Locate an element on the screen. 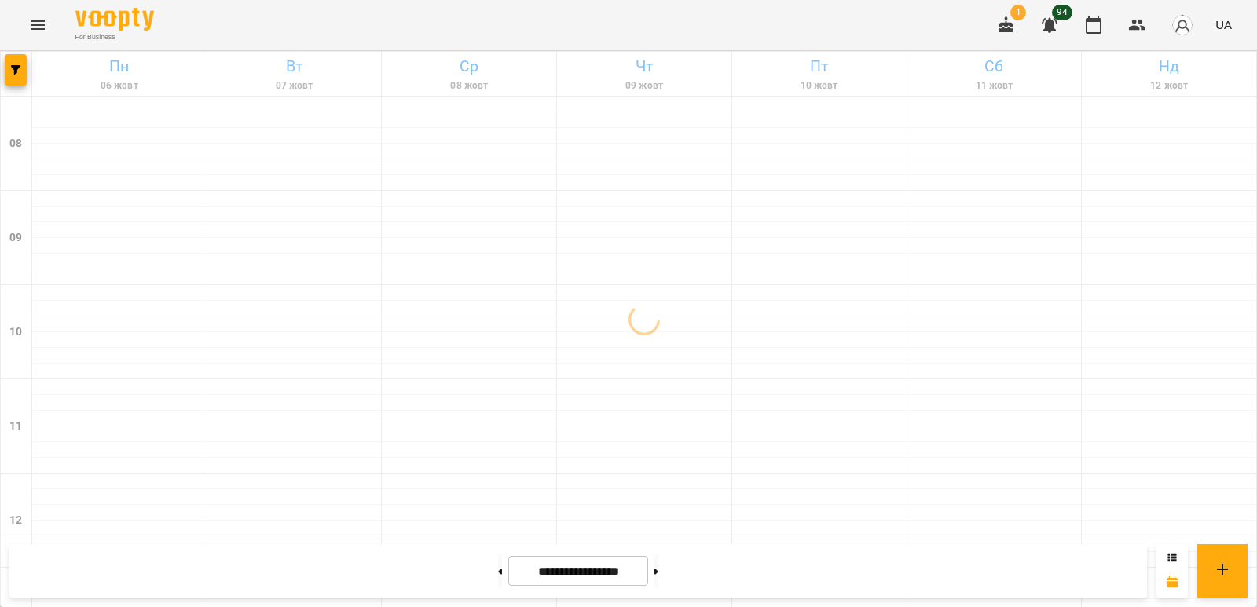 This screenshot has width=1257, height=607. h6: Ср is located at coordinates (469, 66).